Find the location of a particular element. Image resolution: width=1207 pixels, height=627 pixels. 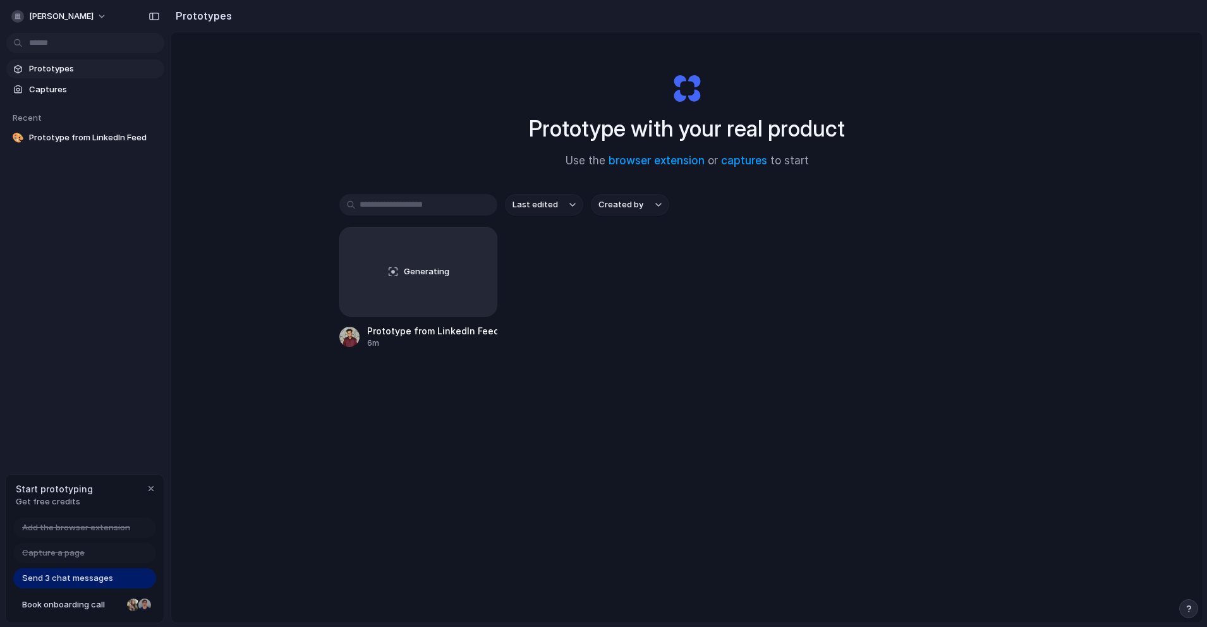

span: Recent is located at coordinates (27, 118).